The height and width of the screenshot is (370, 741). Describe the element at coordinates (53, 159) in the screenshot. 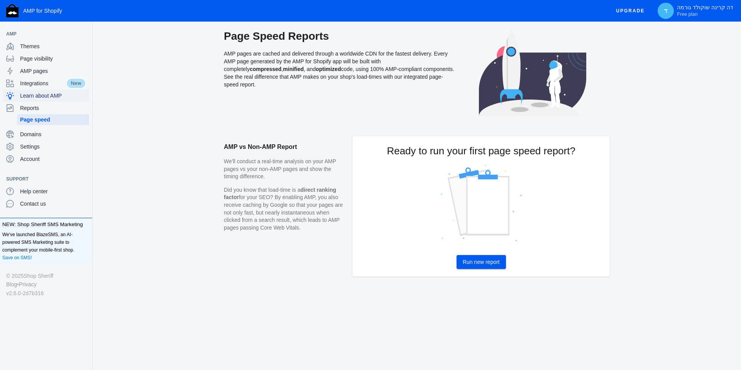

I see `span: Account` at that location.